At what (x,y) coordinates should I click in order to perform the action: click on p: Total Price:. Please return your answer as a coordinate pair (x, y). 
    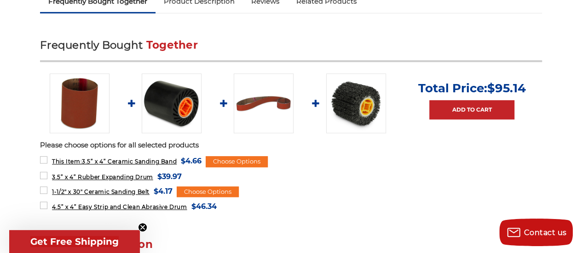
    Looking at the image, I should click on (472, 88).